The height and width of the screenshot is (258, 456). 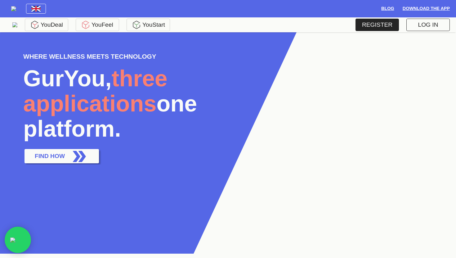 What do you see at coordinates (62, 156) in the screenshot?
I see `span: FIND HOW` at bounding box center [62, 156].